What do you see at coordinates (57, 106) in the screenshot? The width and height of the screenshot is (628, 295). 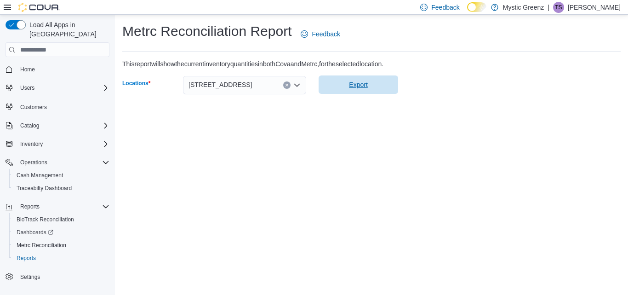 I see `button: Customers` at bounding box center [57, 106].